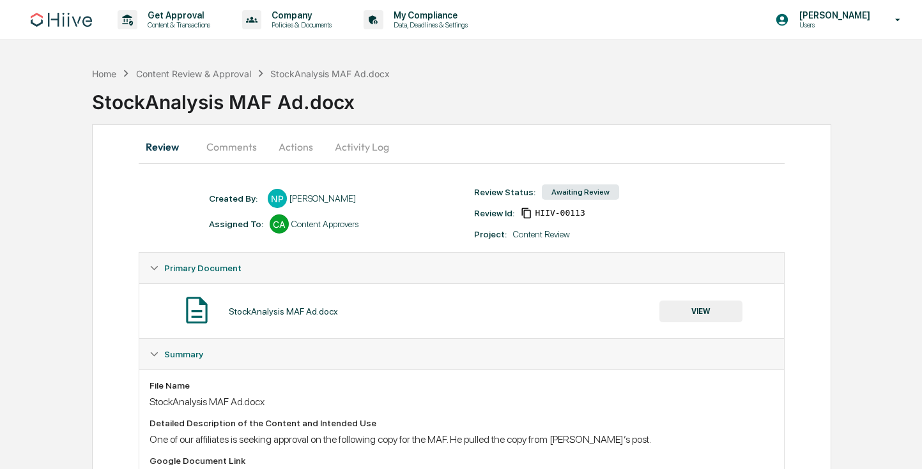  I want to click on p: Data, Deadlines & Settings, so click(429, 25).